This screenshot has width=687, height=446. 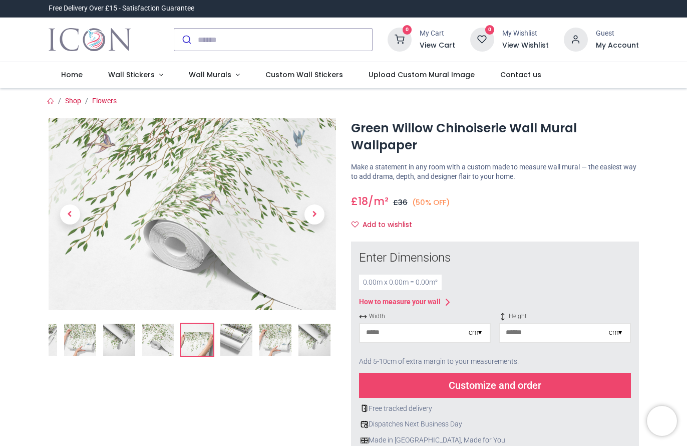 I want to click on div: Free tracked delivery, so click(x=495, y=409).